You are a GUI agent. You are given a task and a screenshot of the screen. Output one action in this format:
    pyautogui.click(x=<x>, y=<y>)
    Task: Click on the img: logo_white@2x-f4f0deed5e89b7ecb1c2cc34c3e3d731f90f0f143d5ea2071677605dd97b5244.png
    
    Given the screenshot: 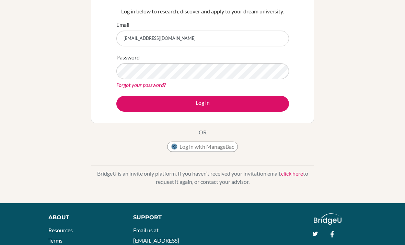 What is the action you would take?
    pyautogui.click(x=327, y=218)
    